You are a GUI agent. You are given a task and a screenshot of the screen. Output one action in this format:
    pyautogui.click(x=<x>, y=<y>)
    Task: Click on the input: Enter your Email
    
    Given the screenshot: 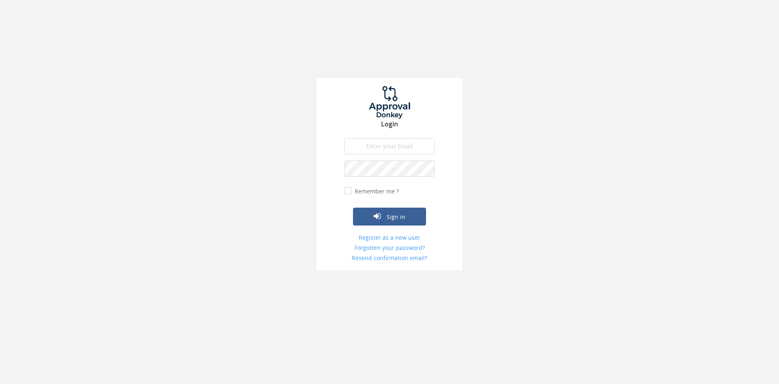 What is the action you would take?
    pyautogui.click(x=390, y=146)
    